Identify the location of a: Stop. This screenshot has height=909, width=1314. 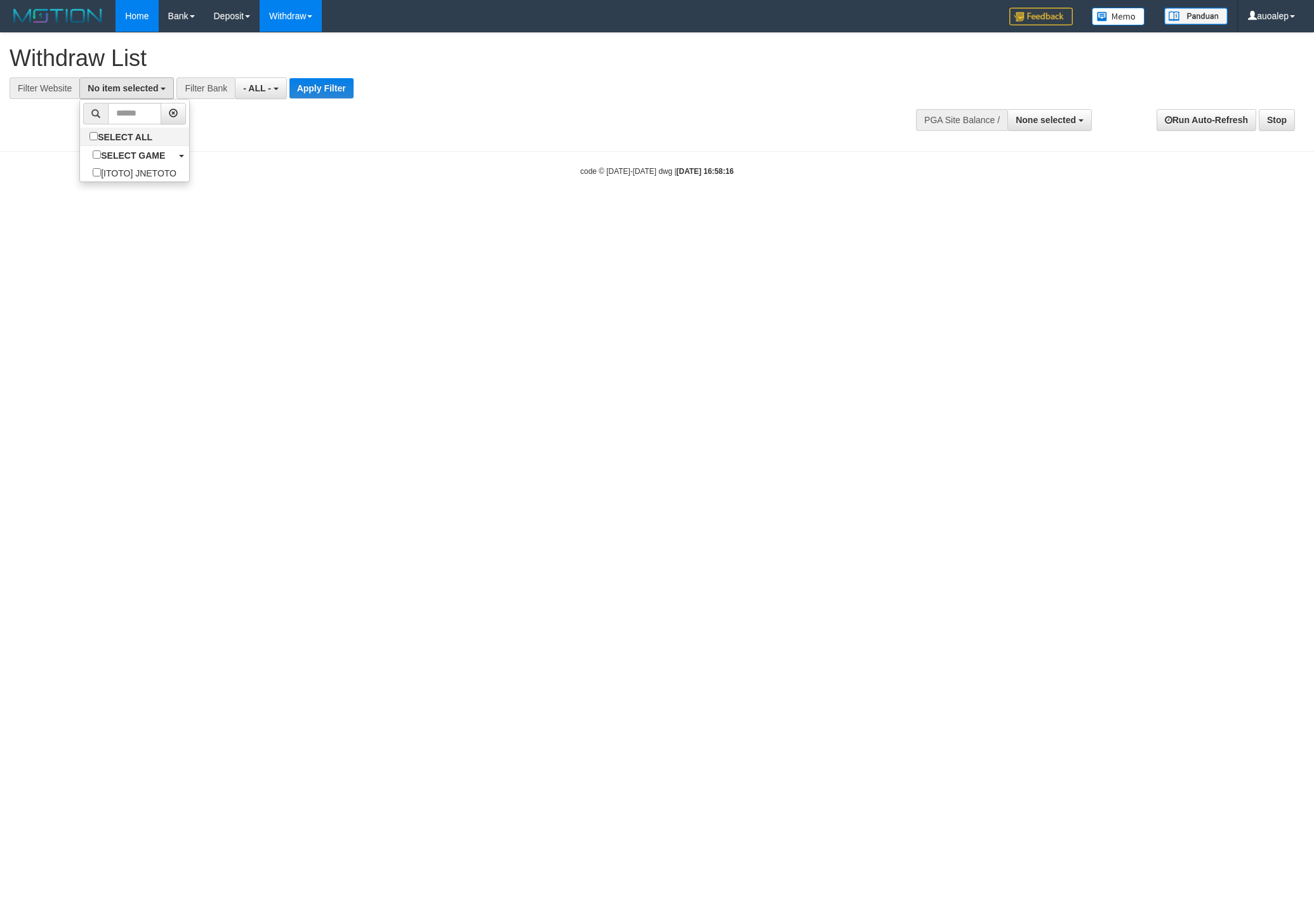
(1277, 120).